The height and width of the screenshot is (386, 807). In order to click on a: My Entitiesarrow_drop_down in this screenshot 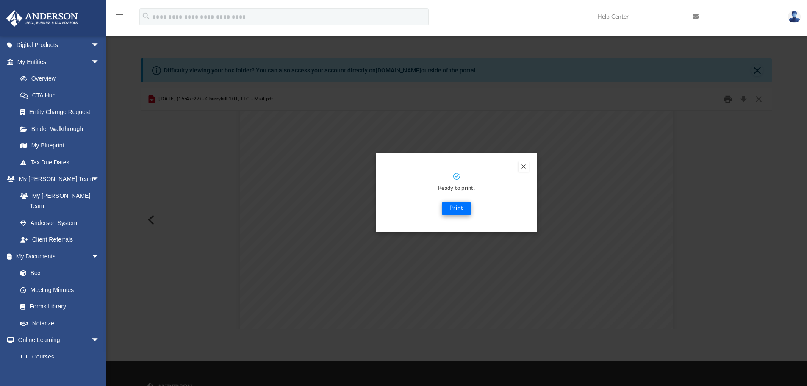, I will do `click(59, 62)`.